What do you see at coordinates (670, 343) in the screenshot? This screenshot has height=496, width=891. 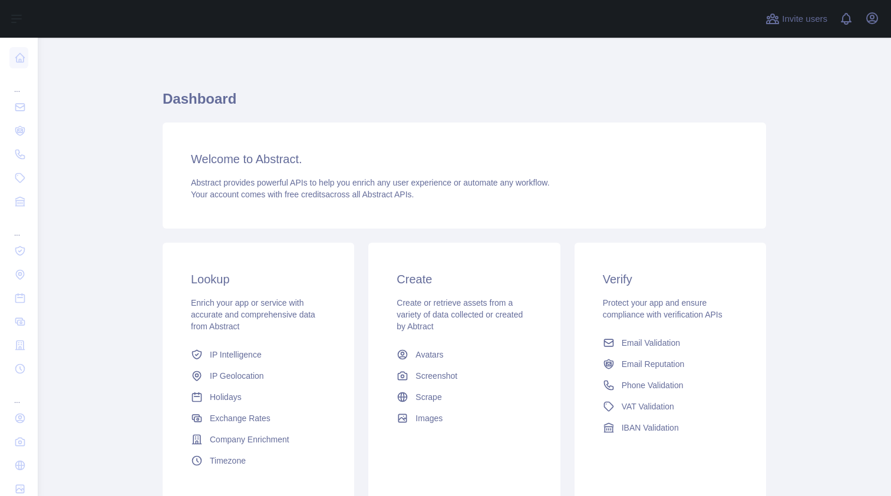 I see `a: Email Validation` at bounding box center [670, 343].